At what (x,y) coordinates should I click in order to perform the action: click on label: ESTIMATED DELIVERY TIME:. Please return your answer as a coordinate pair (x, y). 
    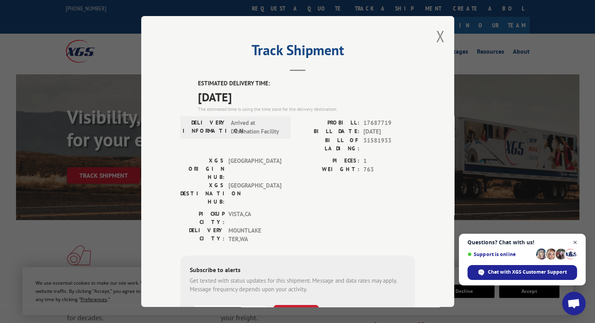
    Looking at the image, I should click on (306, 83).